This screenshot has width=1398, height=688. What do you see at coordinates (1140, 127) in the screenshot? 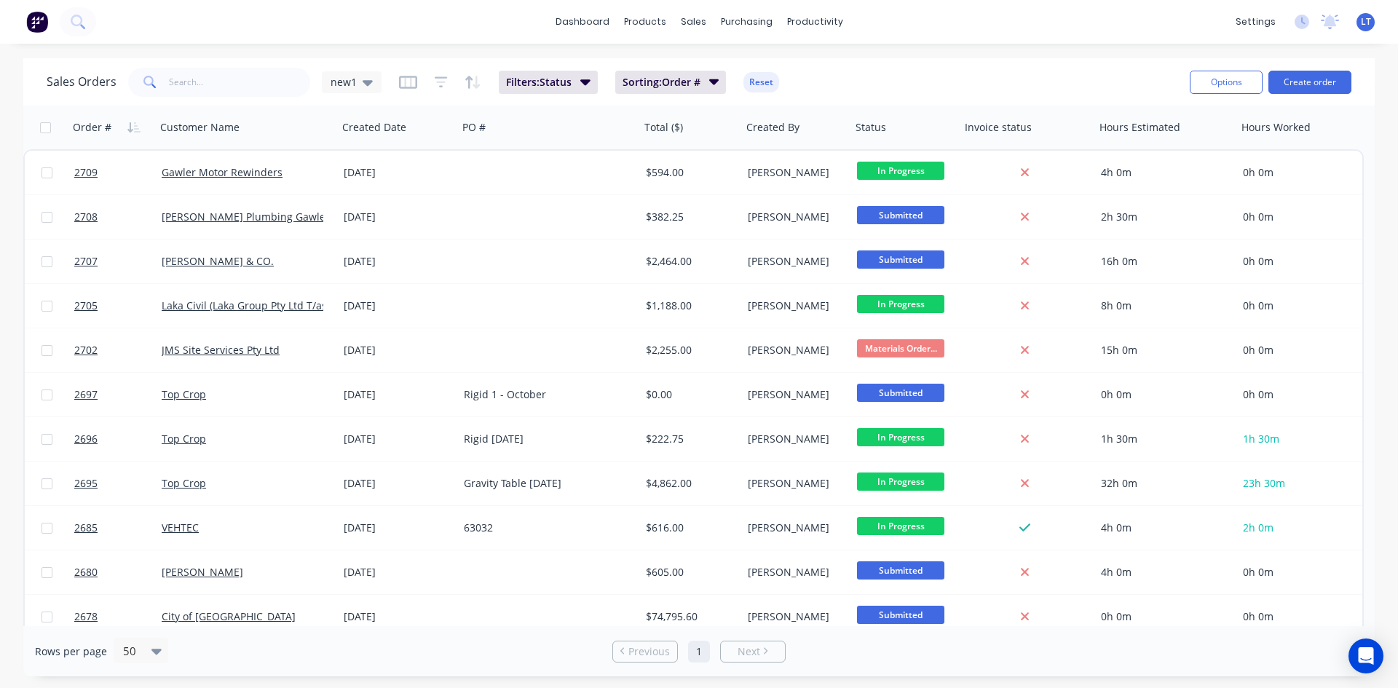
I see `div: Hours Estimated` at bounding box center [1140, 127].